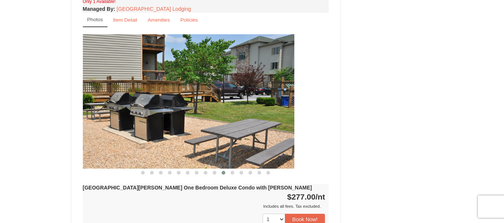  Describe the element at coordinates (171, 101) in the screenshot. I see `img: 18876286-131-bc480588.jpg` at that location.